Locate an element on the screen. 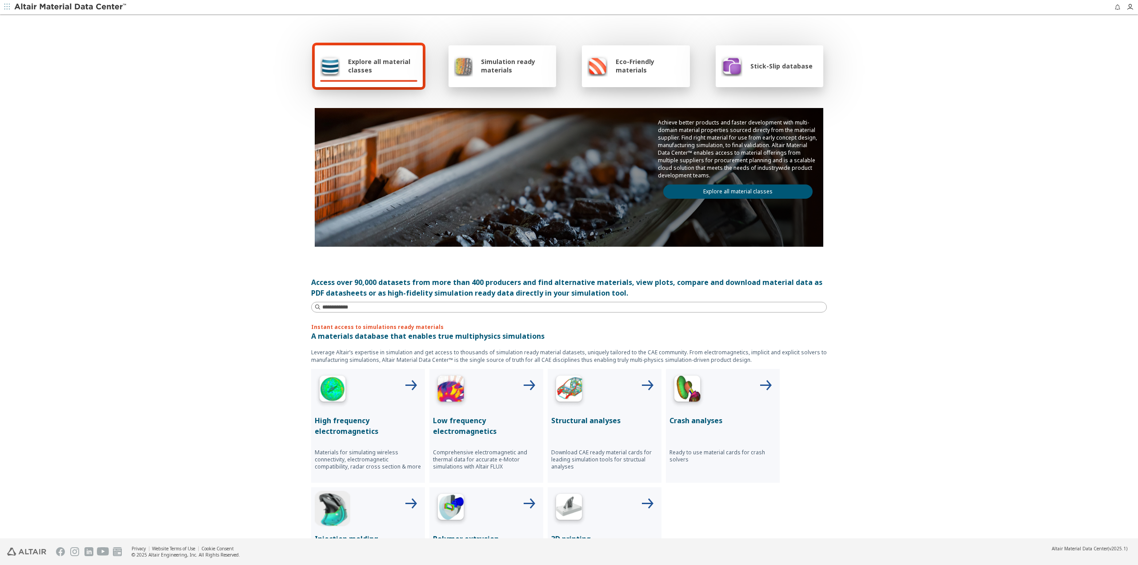  p: High frequency electromagnetics is located at coordinates (368, 426).